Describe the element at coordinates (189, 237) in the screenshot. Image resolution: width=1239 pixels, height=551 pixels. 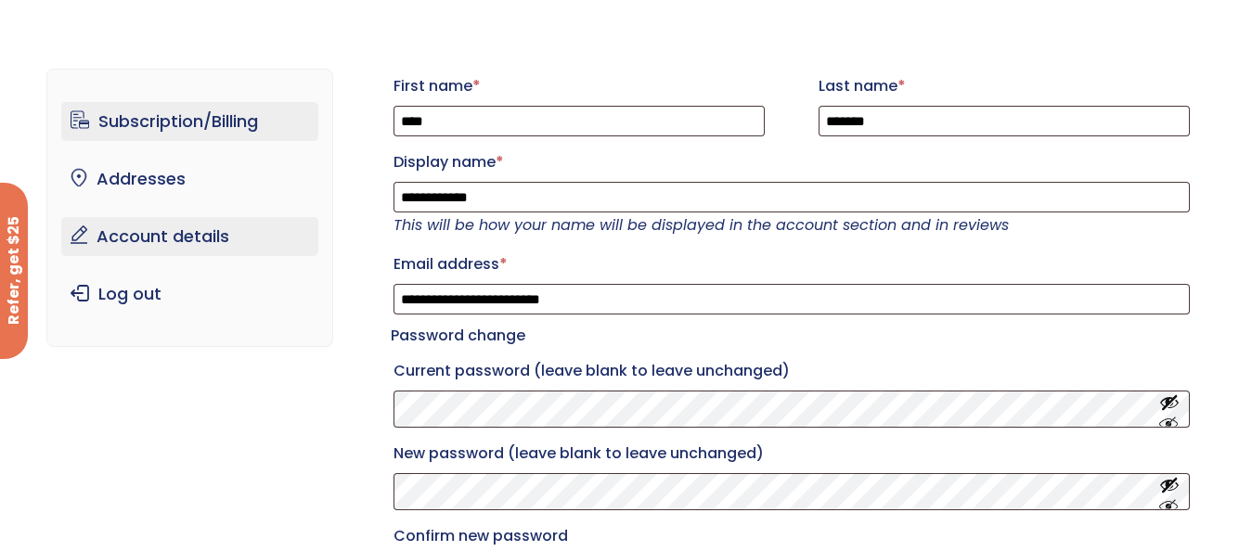
I see `a: Account details` at that location.